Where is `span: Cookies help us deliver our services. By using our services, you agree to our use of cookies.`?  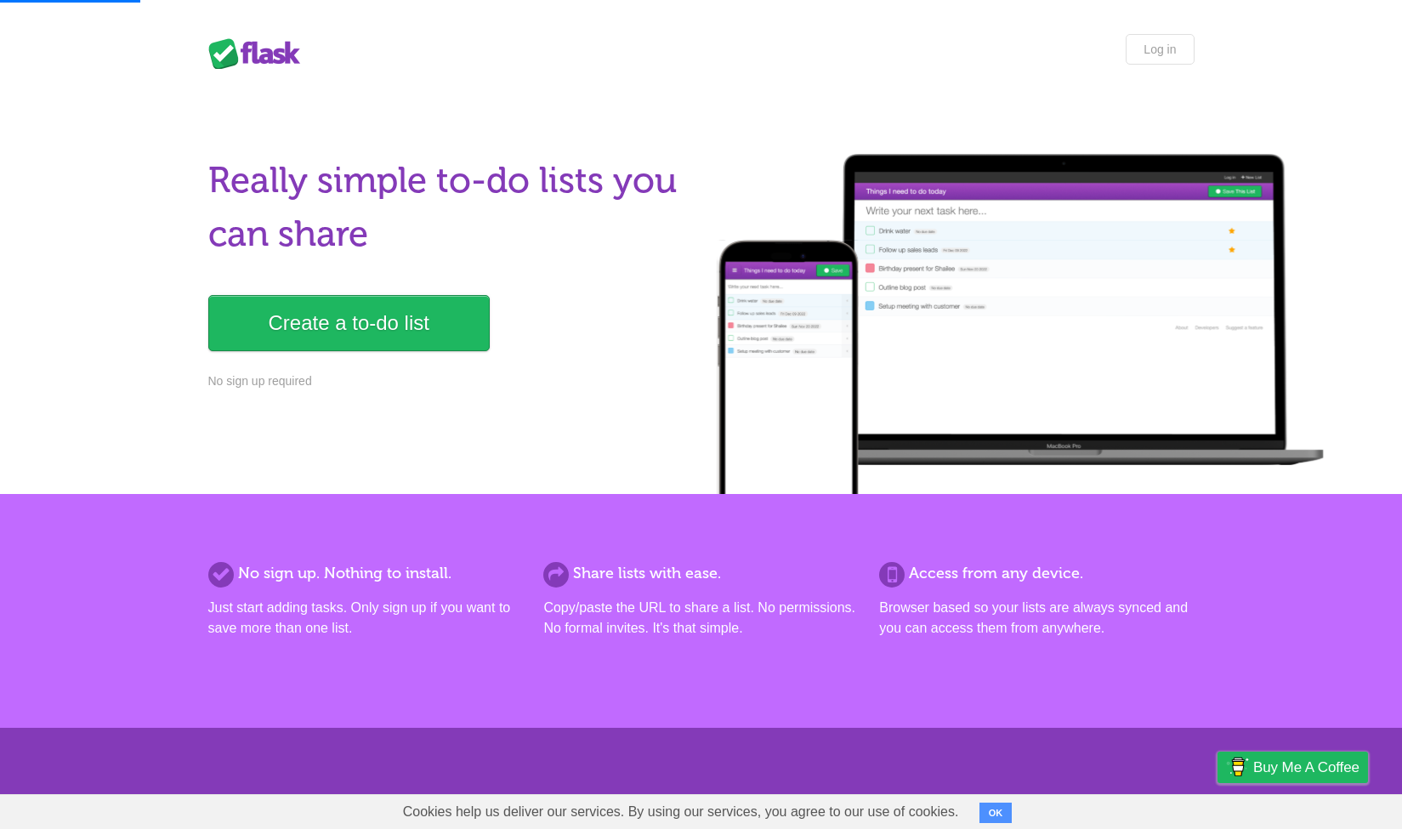 span: Cookies help us deliver our services. By using our services, you agree to our use of cookies. is located at coordinates (681, 812).